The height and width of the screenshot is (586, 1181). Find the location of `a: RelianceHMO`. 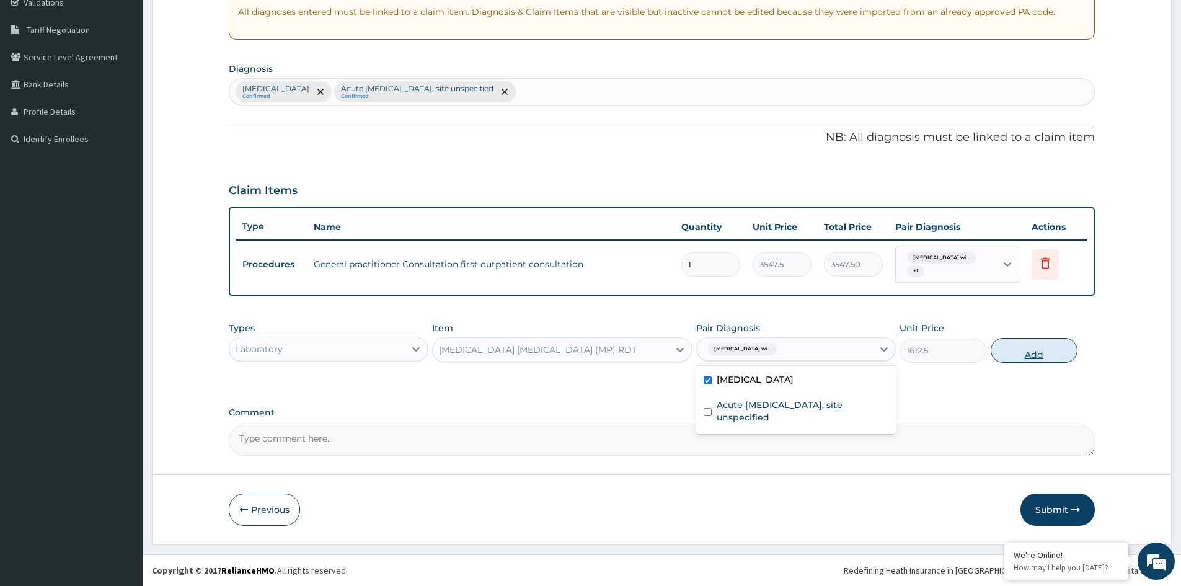

a: RelianceHMO is located at coordinates (248, 570).